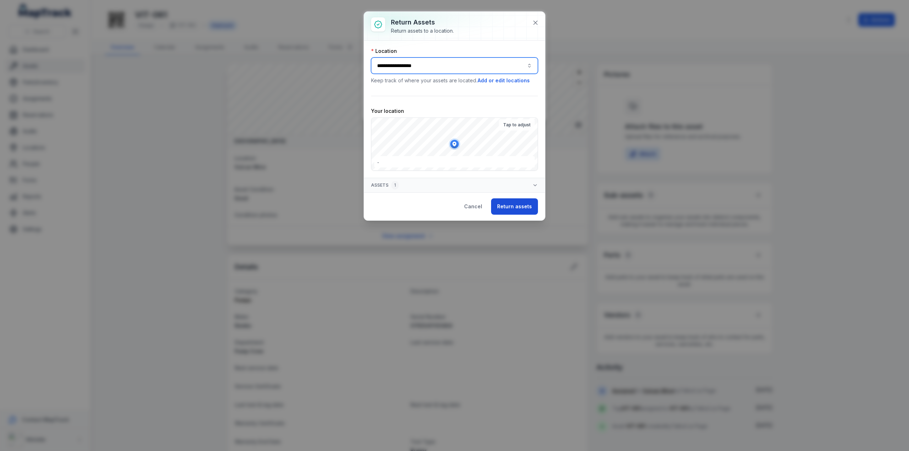 This screenshot has width=909, height=451. I want to click on strong: Tap to adjust, so click(517, 125).